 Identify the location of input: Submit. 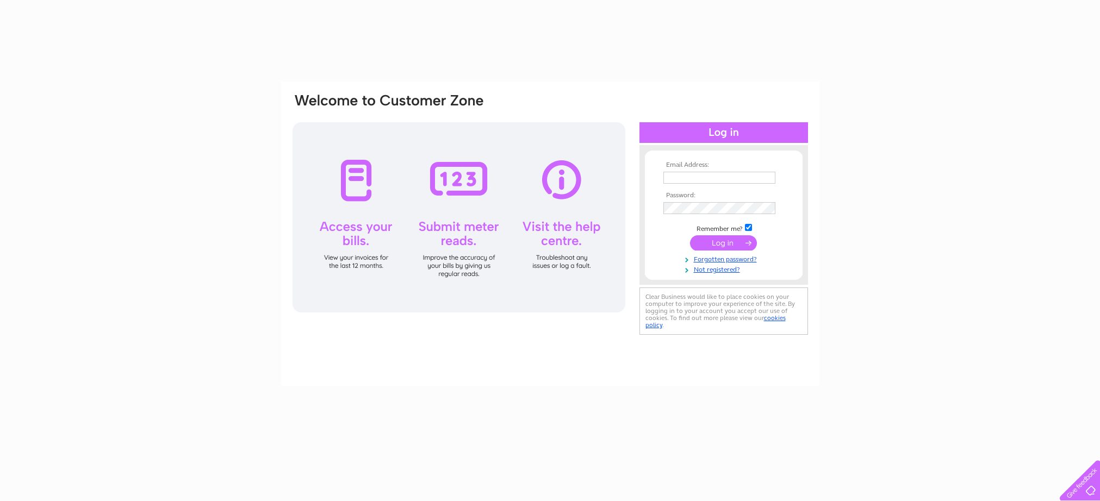
(723, 243).